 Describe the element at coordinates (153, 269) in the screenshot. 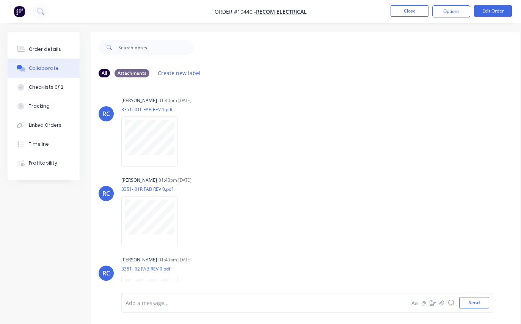

I see `p: 3351- 02 FAB REV 0.pdf` at that location.